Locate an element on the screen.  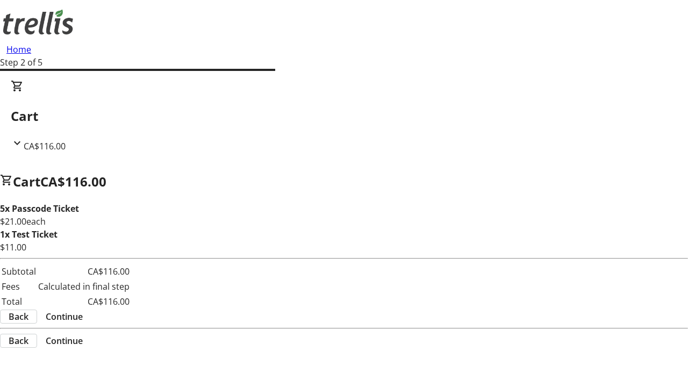
td: Fees is located at coordinates (19, 286).